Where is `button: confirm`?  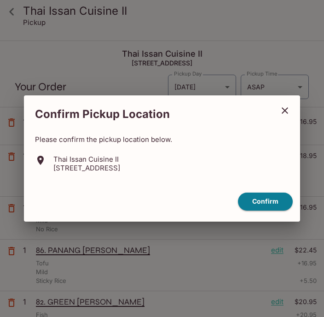
button: confirm is located at coordinates (265, 201).